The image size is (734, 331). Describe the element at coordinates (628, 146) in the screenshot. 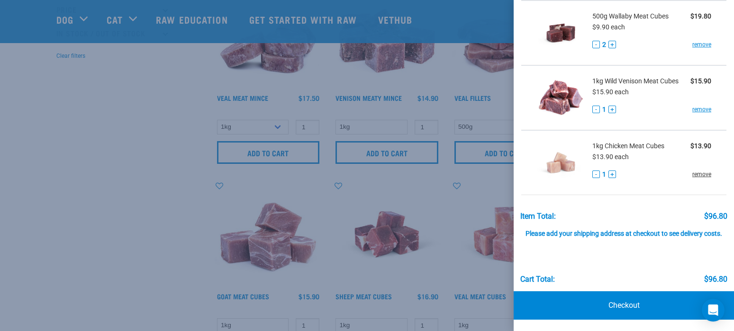

I see `span: 1kg Chicken Meat Cubes` at that location.